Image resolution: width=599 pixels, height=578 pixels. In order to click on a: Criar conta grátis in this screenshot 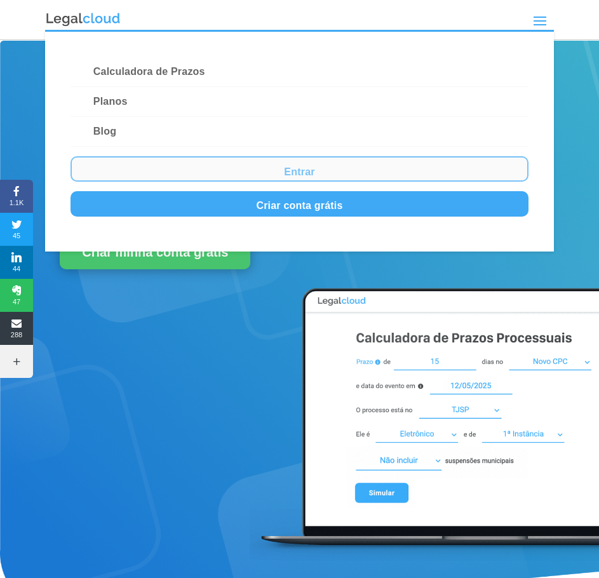, I will do `click(299, 204)`.